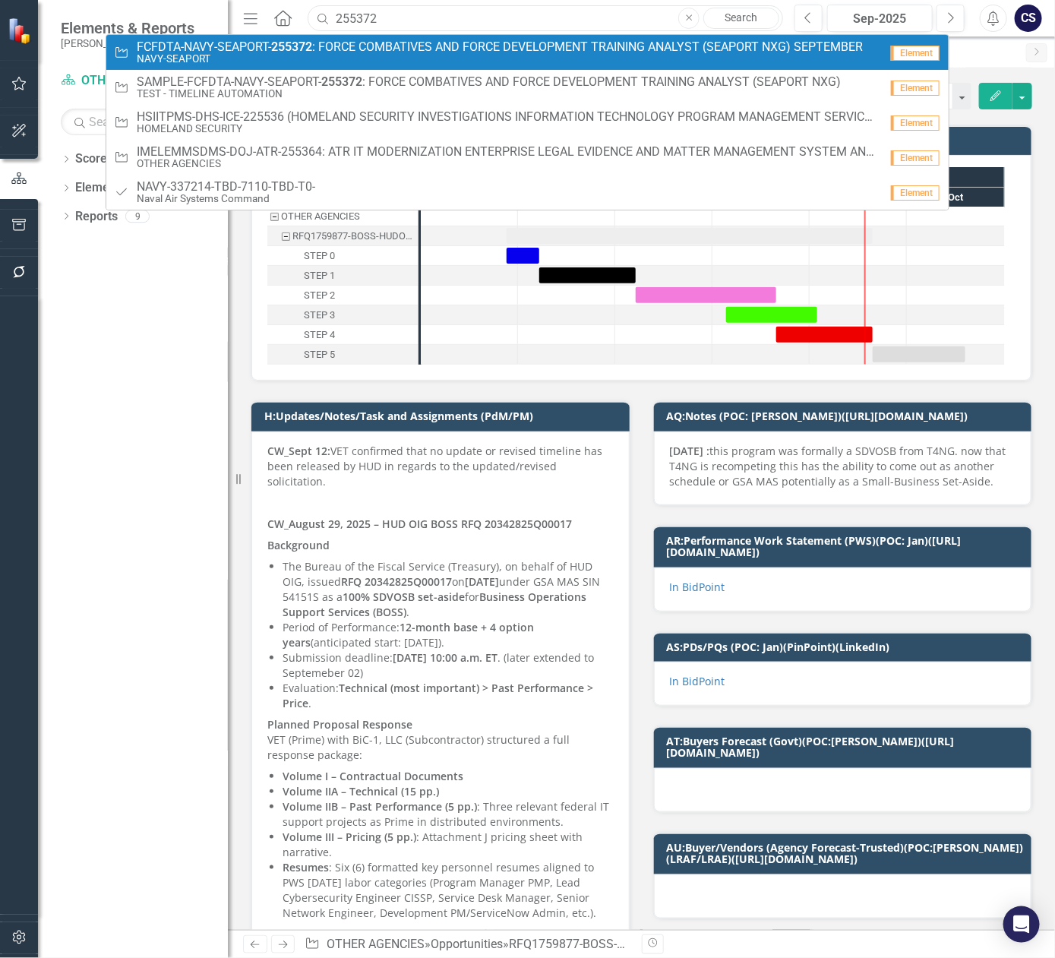 This screenshot has width=1055, height=958. I want to click on strong: Volume IIB – Past Performance (5 pp.), so click(380, 806).